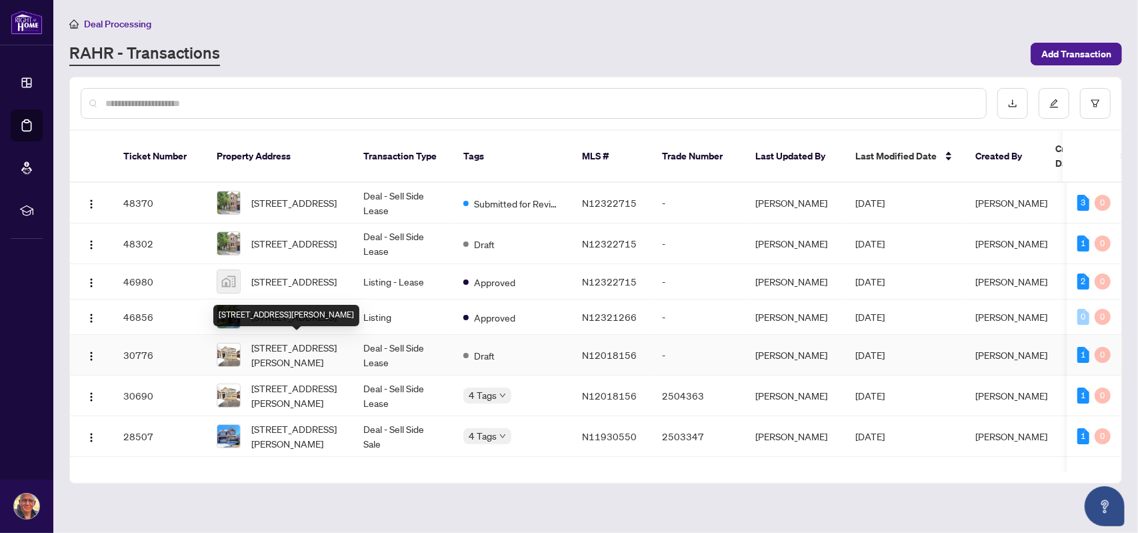 The image size is (1138, 533). I want to click on span: N12321266, so click(610, 317).